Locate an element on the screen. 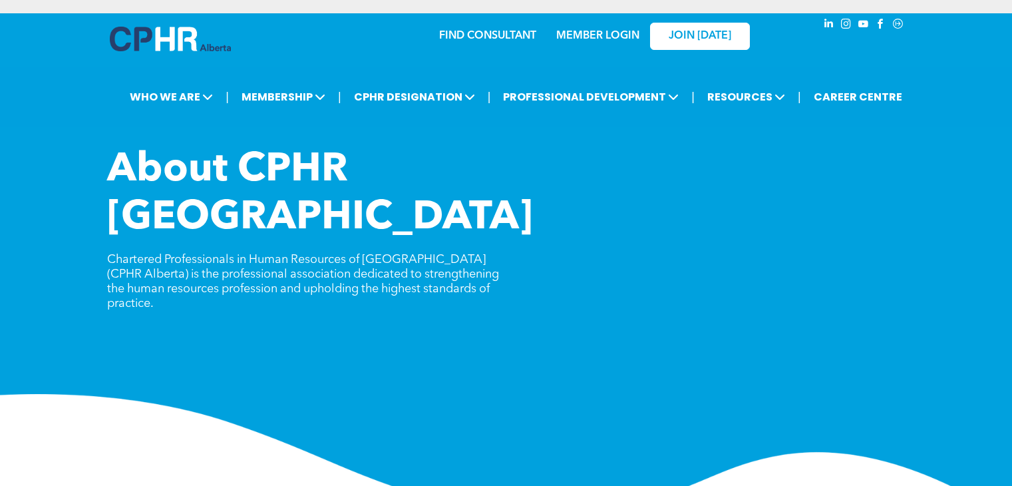  span: CPHR DESIGNATION is located at coordinates (415, 96).